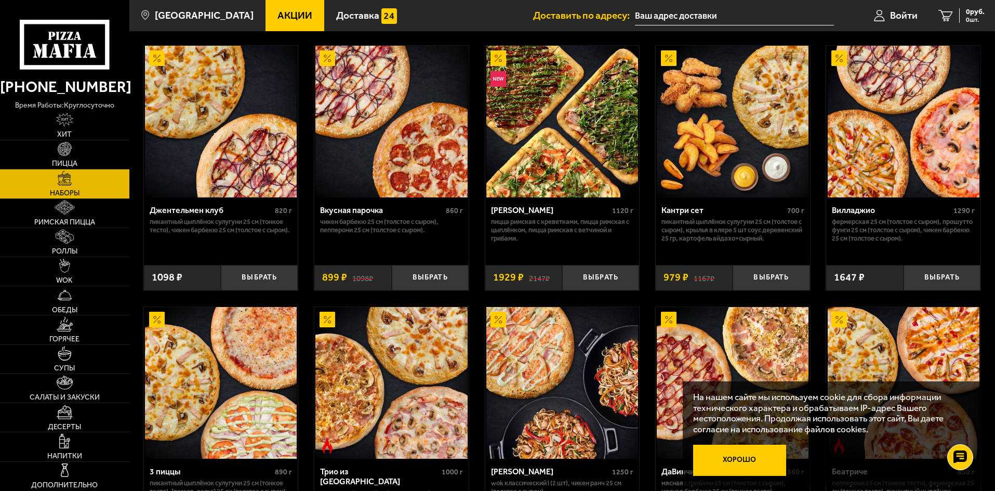  What do you see at coordinates (740, 460) in the screenshot?
I see `button: Хорошо` at bounding box center [740, 460].